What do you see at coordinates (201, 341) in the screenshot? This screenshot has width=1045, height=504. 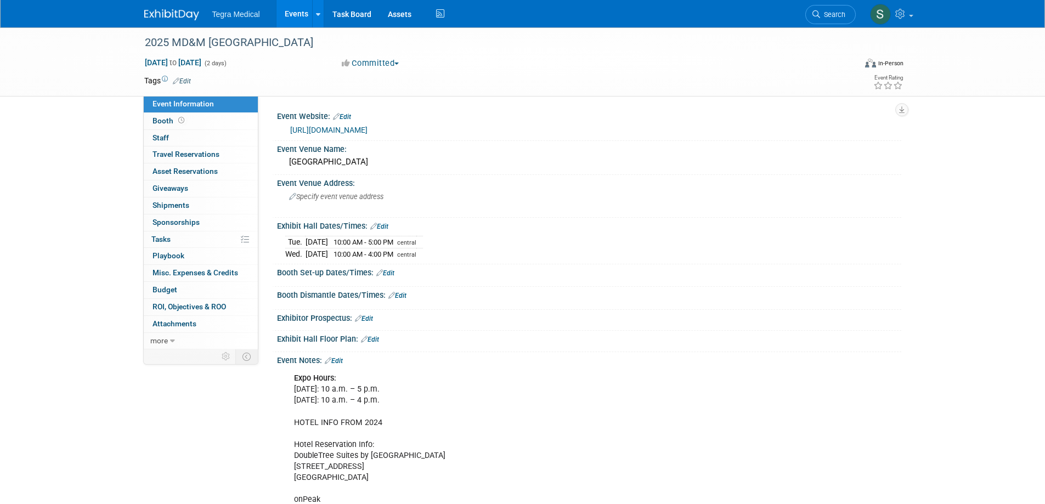 I see `a: more` at bounding box center [201, 341].